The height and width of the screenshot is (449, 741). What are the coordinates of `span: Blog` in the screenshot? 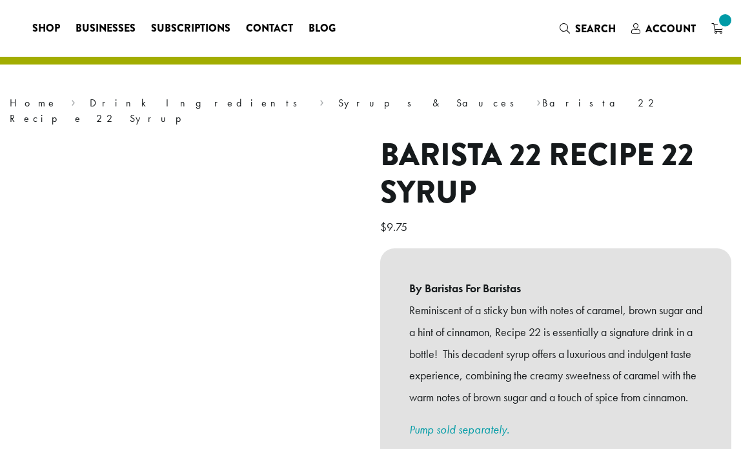 It's located at (322, 28).